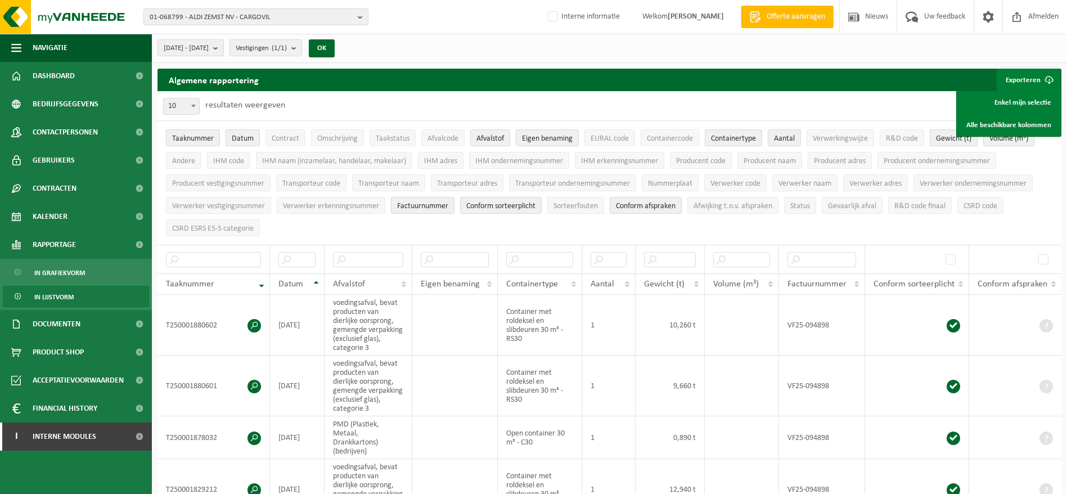  What do you see at coordinates (389, 183) in the screenshot?
I see `button: Transporteur naamTransporteur naam: Activate to sort` at bounding box center [389, 183].